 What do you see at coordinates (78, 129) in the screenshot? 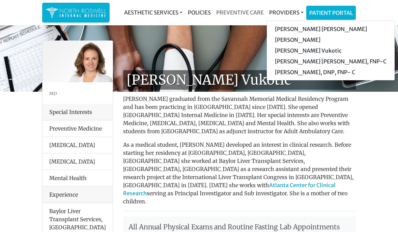
I see `li: Preventive Medicine` at bounding box center [78, 129].